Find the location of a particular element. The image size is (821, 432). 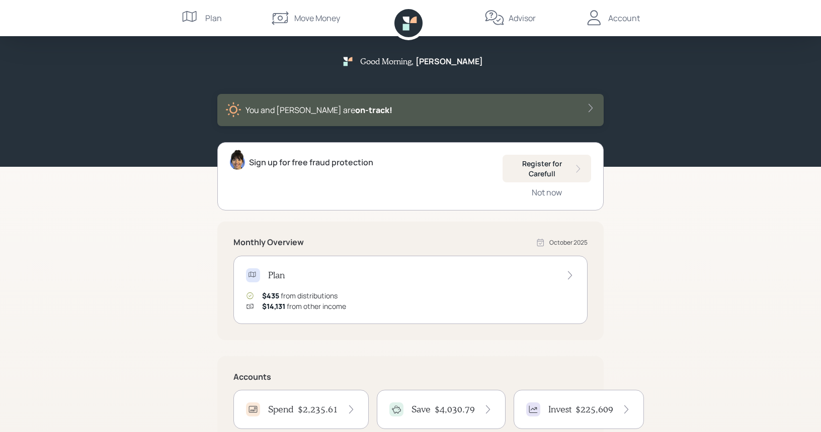

div: from other income is located at coordinates (304, 306).